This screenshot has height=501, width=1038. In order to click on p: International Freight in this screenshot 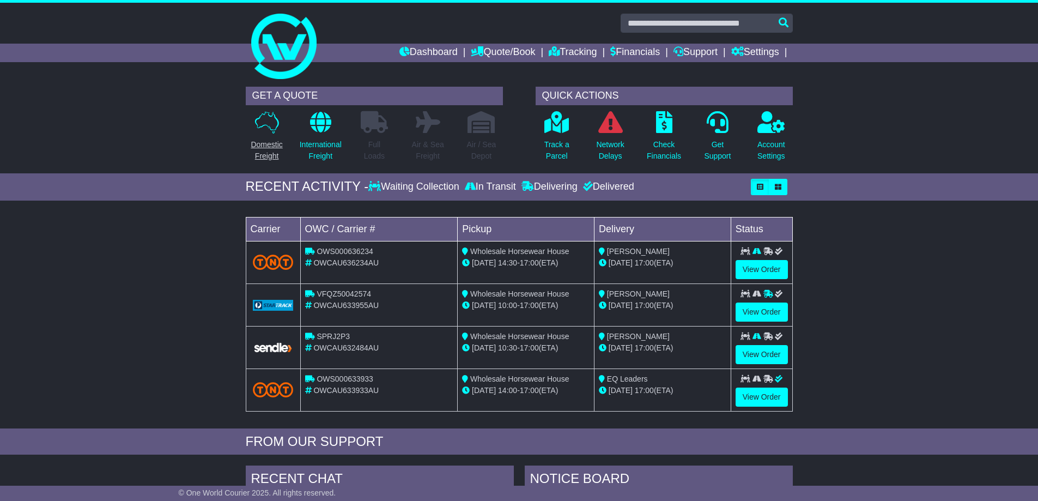, I will do `click(320, 150)`.